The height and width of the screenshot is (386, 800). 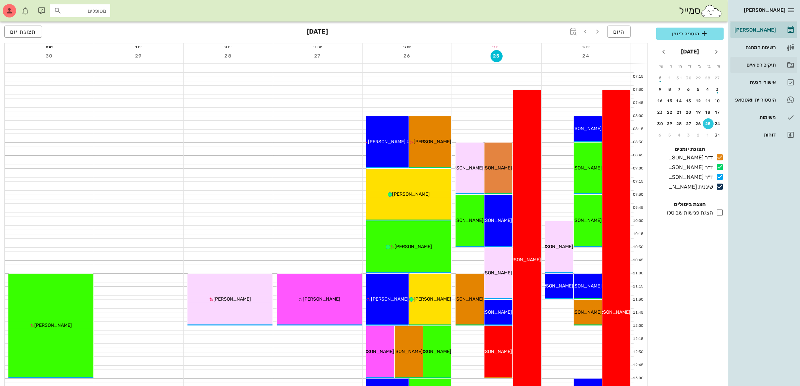 I want to click on button: 9, so click(x=660, y=89).